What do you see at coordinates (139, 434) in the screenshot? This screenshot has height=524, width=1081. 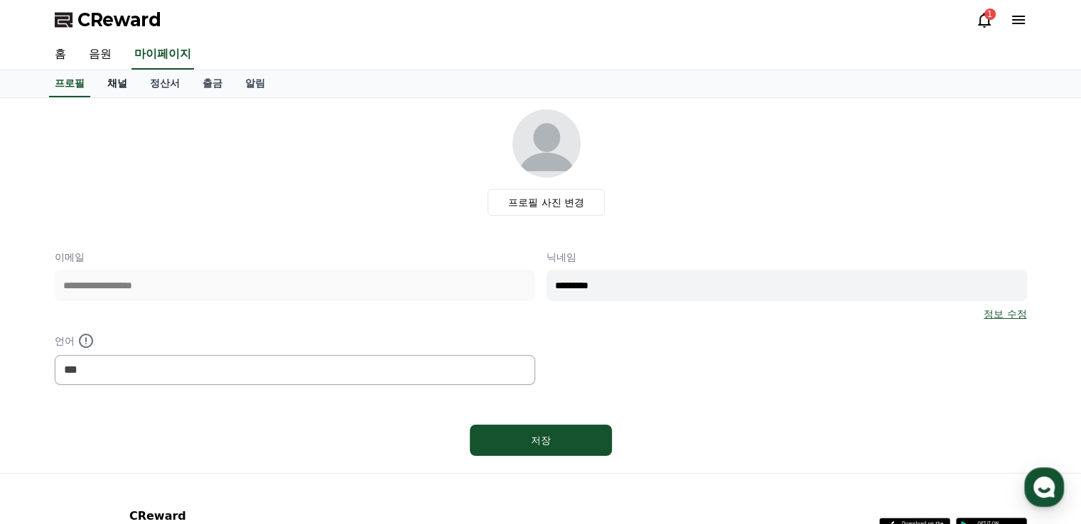 I see `span: 대화` at bounding box center [139, 434].